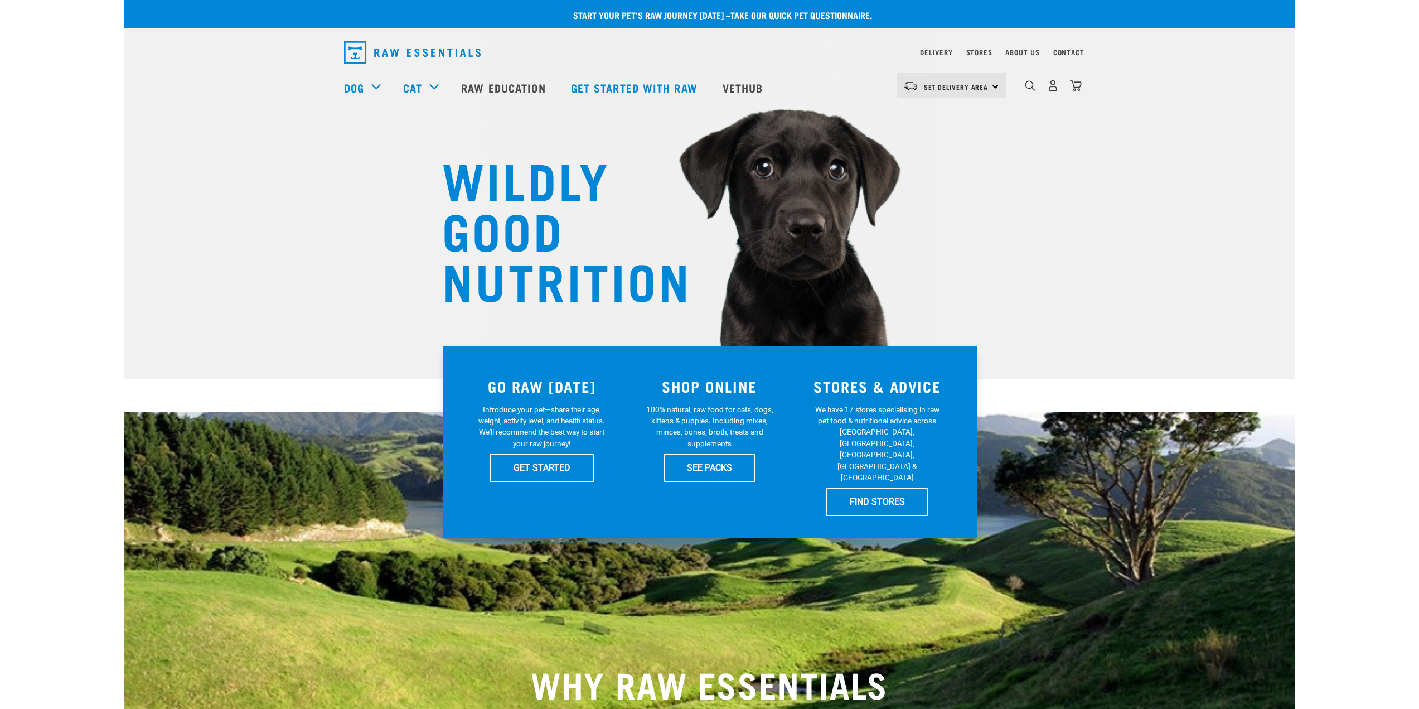  What do you see at coordinates (709, 426) in the screenshot?
I see `p: 100% natural, raw food for cats, dogs, kittens & puppies. Including mixes, minces, bones, broth, ...` at bounding box center [709, 426].